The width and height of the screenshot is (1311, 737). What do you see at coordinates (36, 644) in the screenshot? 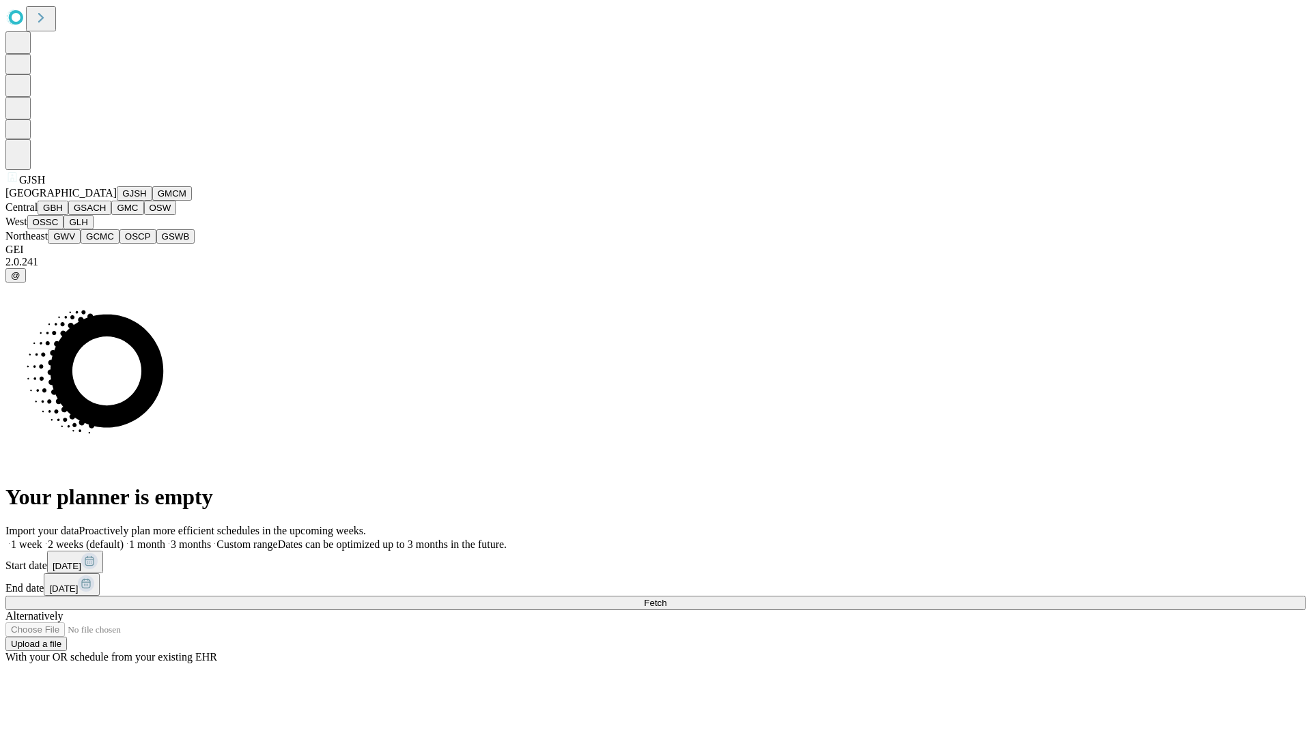
I see `button: Upload a file` at bounding box center [36, 644].